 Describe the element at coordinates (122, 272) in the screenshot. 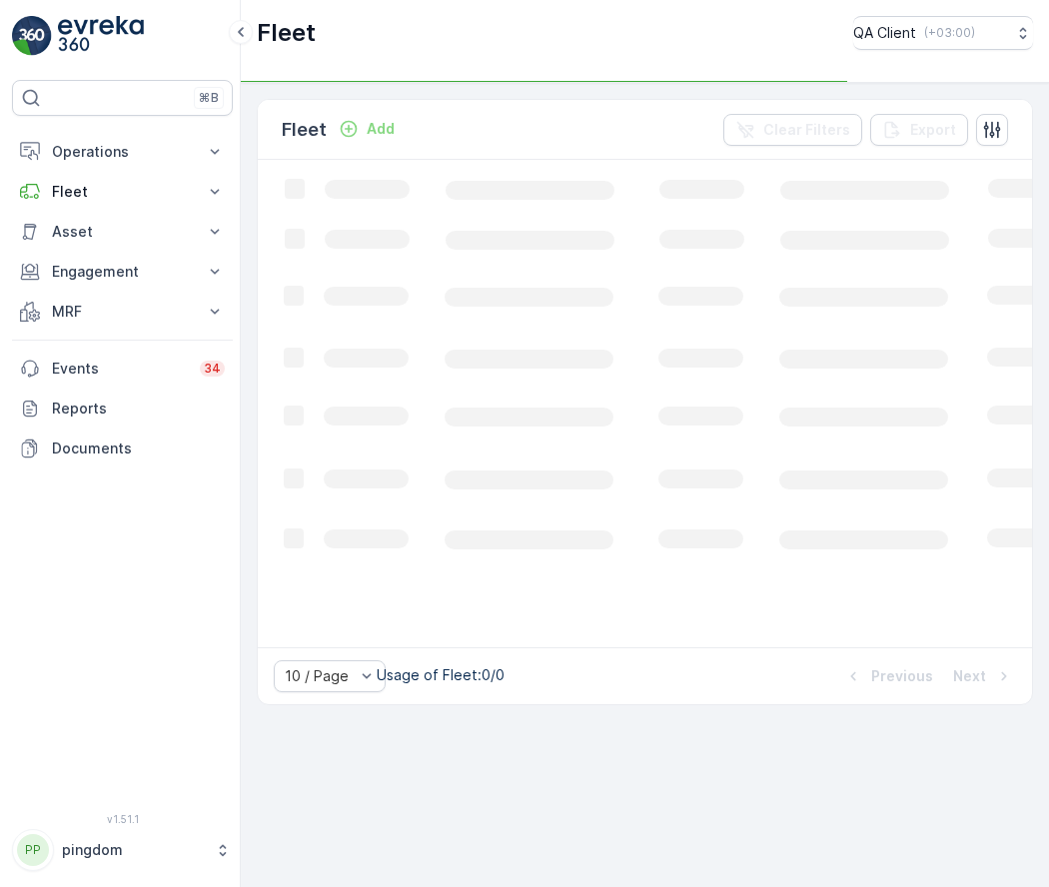

I see `button: Engagement` at that location.